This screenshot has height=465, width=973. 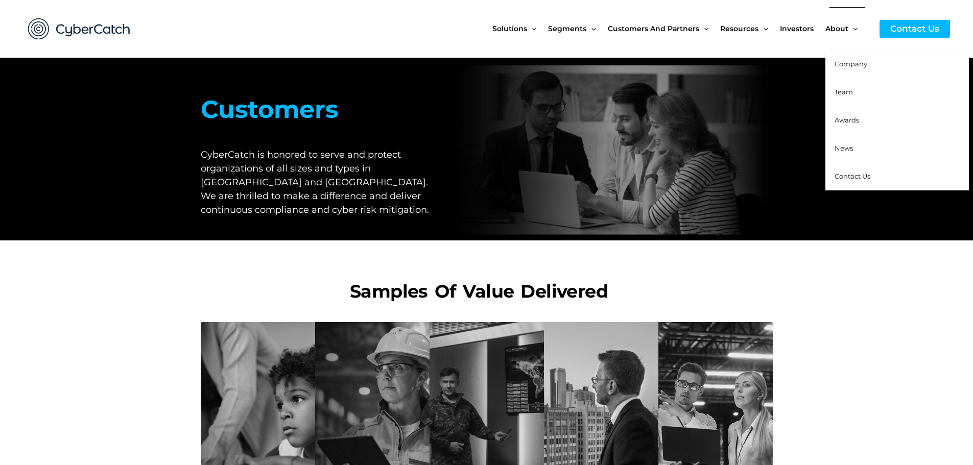 What do you see at coordinates (897, 64) in the screenshot?
I see `a: Company` at bounding box center [897, 64].